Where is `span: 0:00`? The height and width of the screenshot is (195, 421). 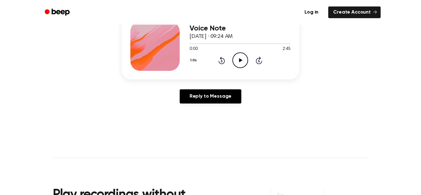 span: 0:00 is located at coordinates (194, 49).